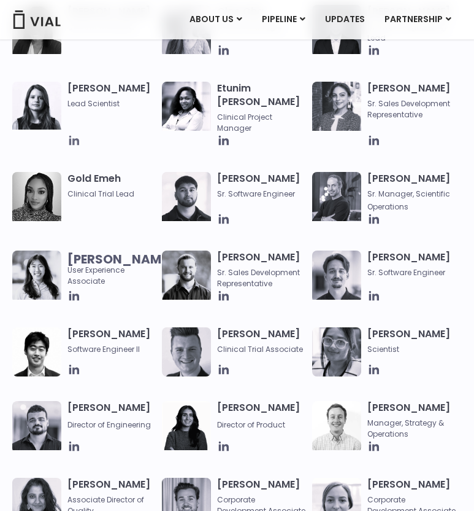  What do you see at coordinates (337, 425) in the screenshot?
I see `img: Kyle Mayfield` at bounding box center [337, 425].